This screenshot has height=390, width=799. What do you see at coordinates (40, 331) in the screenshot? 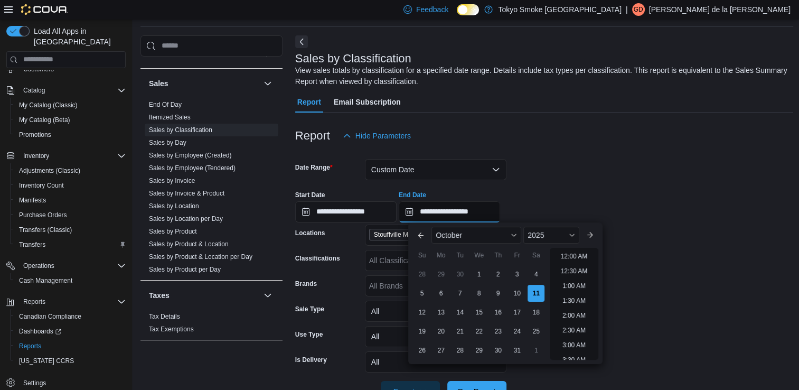
I see `a: Dashboards` at bounding box center [40, 331].